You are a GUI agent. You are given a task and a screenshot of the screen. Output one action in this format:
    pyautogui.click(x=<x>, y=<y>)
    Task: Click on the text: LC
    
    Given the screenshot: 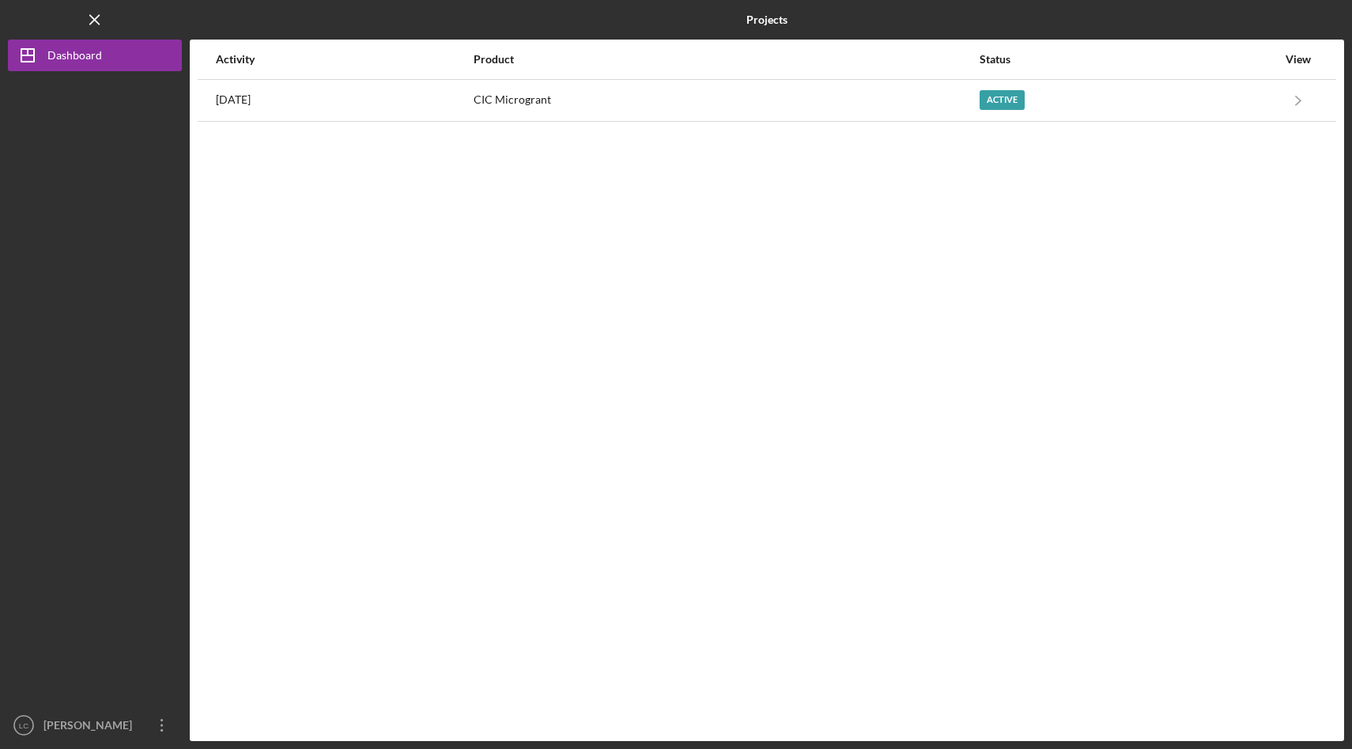 What is the action you would take?
    pyautogui.click(x=24, y=725)
    